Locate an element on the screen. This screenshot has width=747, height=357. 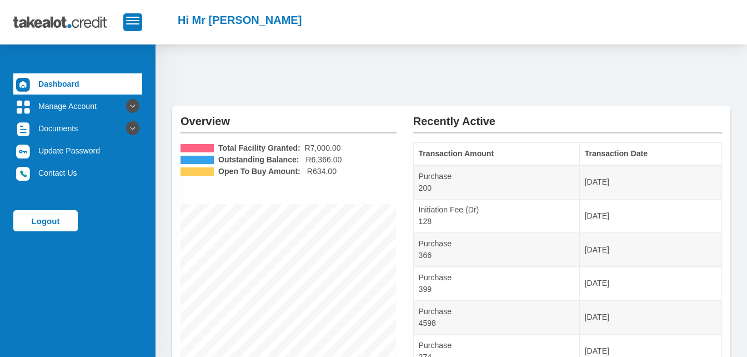
th: Transaction Date is located at coordinates (650, 154).